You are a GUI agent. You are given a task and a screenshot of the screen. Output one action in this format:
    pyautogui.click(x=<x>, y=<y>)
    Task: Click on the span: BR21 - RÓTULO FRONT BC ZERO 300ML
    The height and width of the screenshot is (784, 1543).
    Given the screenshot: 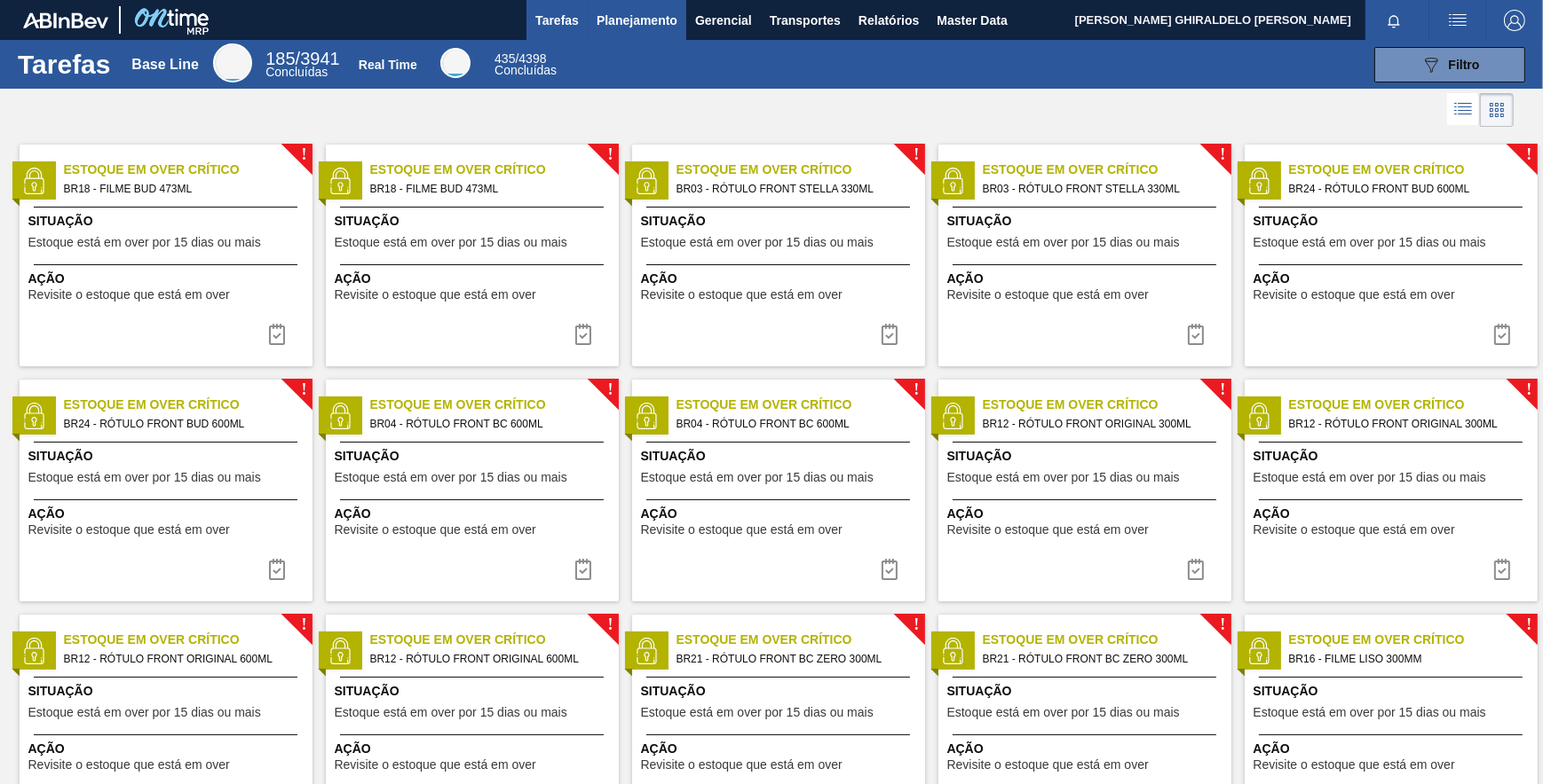 What is the action you would take?
    pyautogui.click(x=1099, y=659)
    